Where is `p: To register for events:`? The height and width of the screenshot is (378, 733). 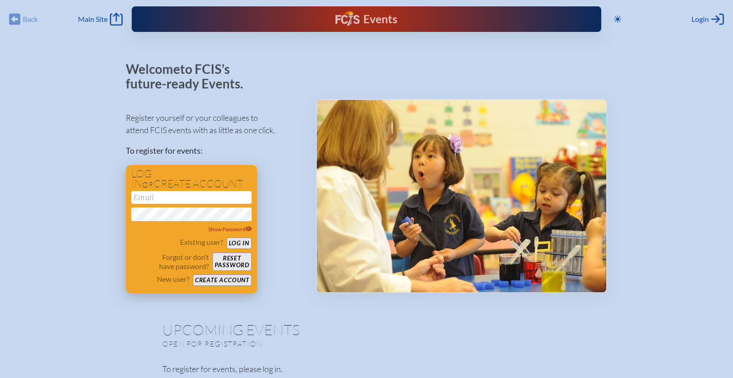 p: To register for events: is located at coordinates (213, 150).